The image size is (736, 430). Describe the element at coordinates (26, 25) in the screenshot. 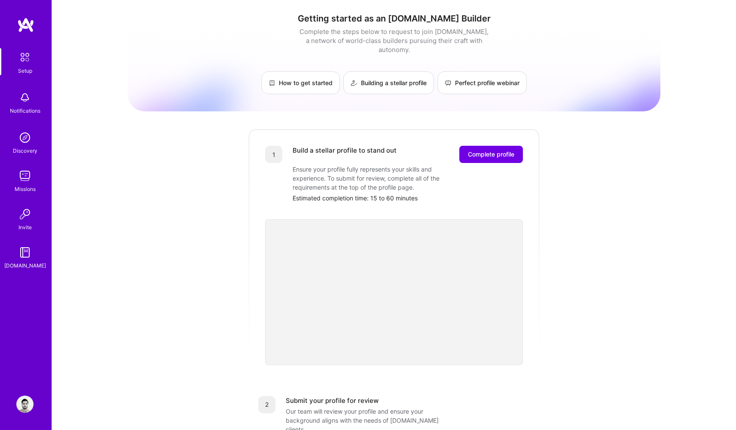

I see `img: logo` at that location.